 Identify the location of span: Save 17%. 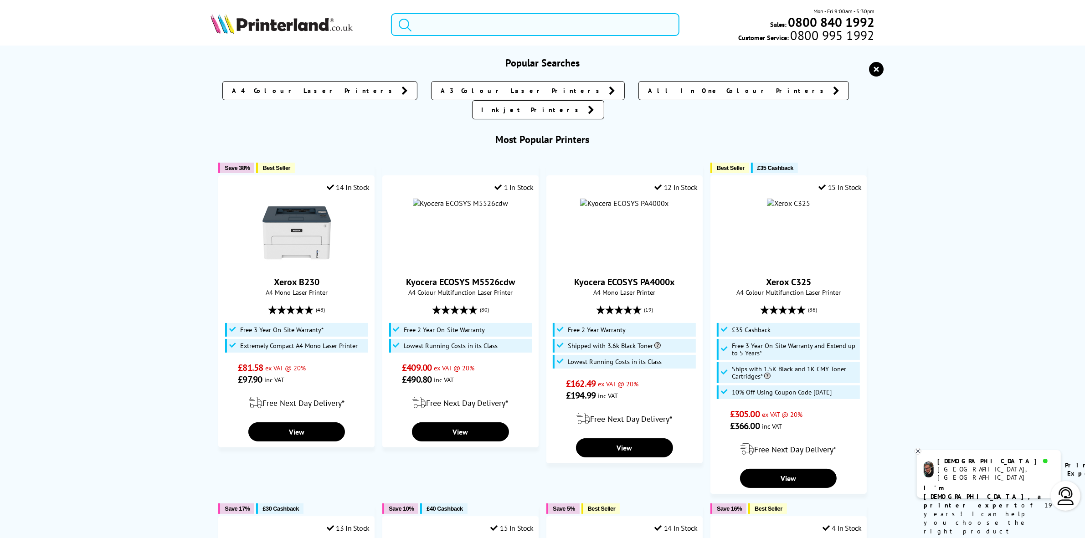
(237, 508).